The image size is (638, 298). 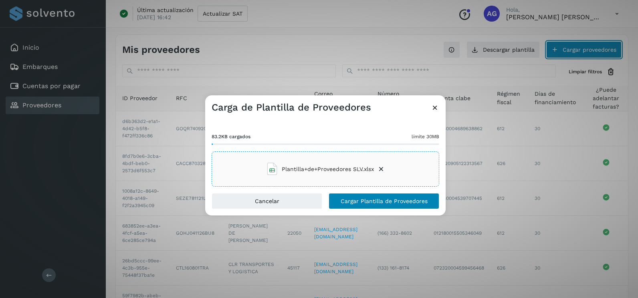 What do you see at coordinates (231, 137) in the screenshot?
I see `span: 83.2KB cargados` at bounding box center [231, 137].